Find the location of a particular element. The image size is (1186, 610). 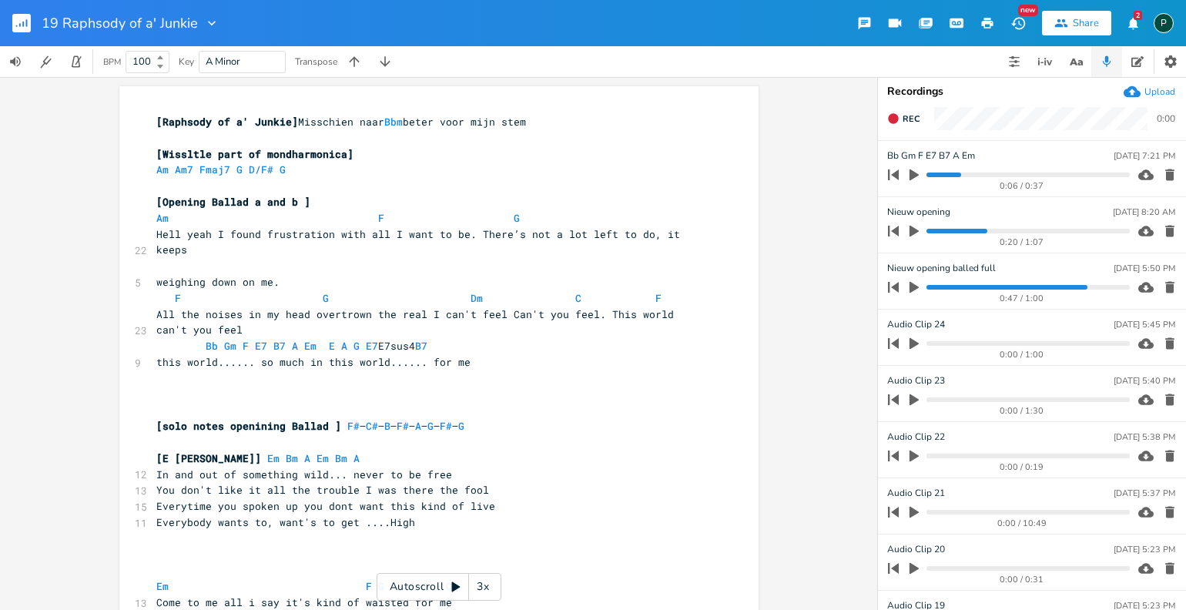

span: Audio Clip 20 is located at coordinates (916, 549).